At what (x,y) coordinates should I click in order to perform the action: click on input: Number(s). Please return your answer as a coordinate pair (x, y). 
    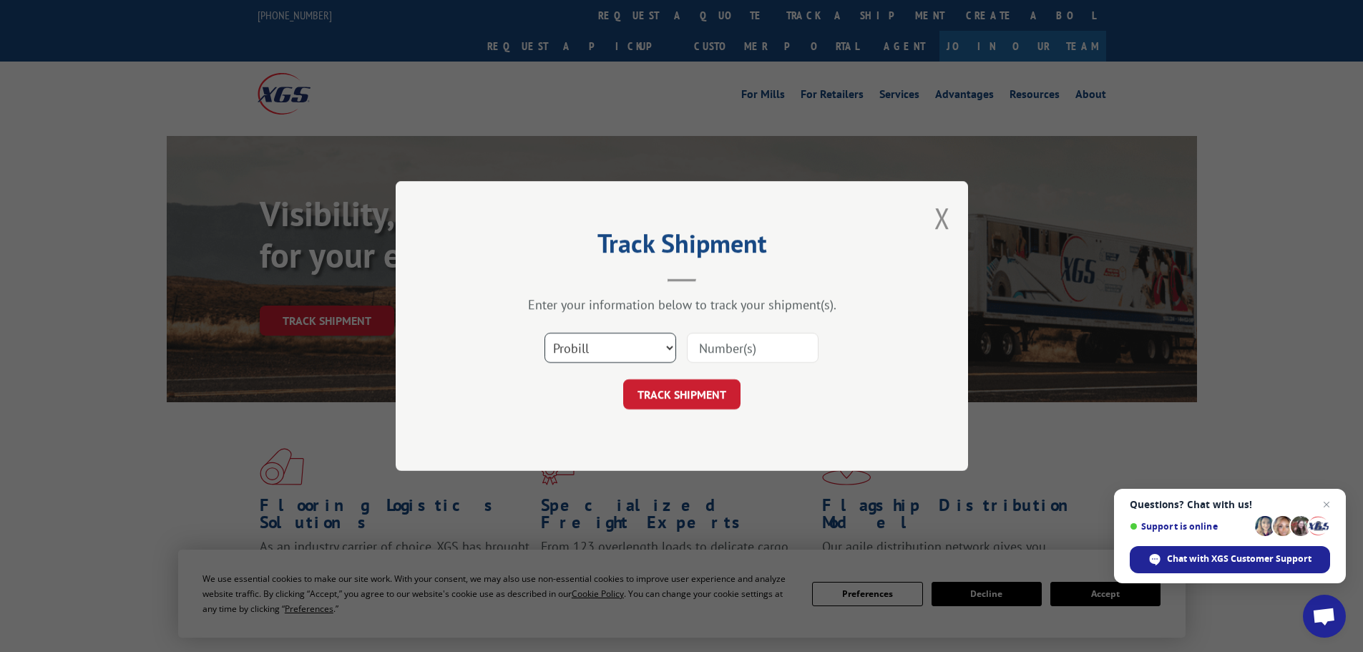
    Looking at the image, I should click on (753, 348).